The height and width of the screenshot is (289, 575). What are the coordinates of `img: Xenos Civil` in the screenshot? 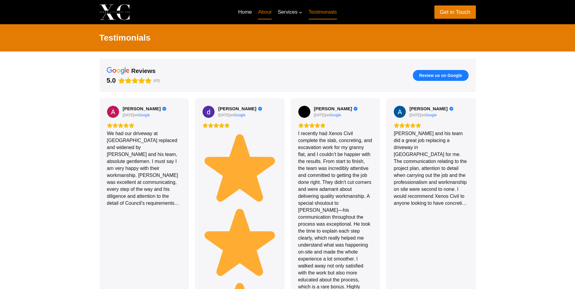 It's located at (115, 12).